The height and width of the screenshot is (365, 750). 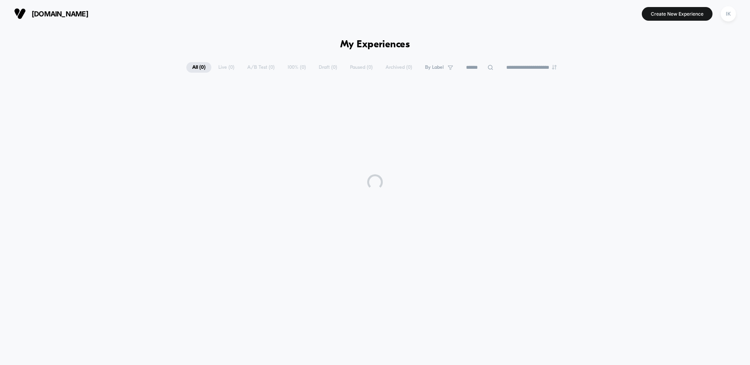 I want to click on span: All ( 0 ), so click(x=199, y=67).